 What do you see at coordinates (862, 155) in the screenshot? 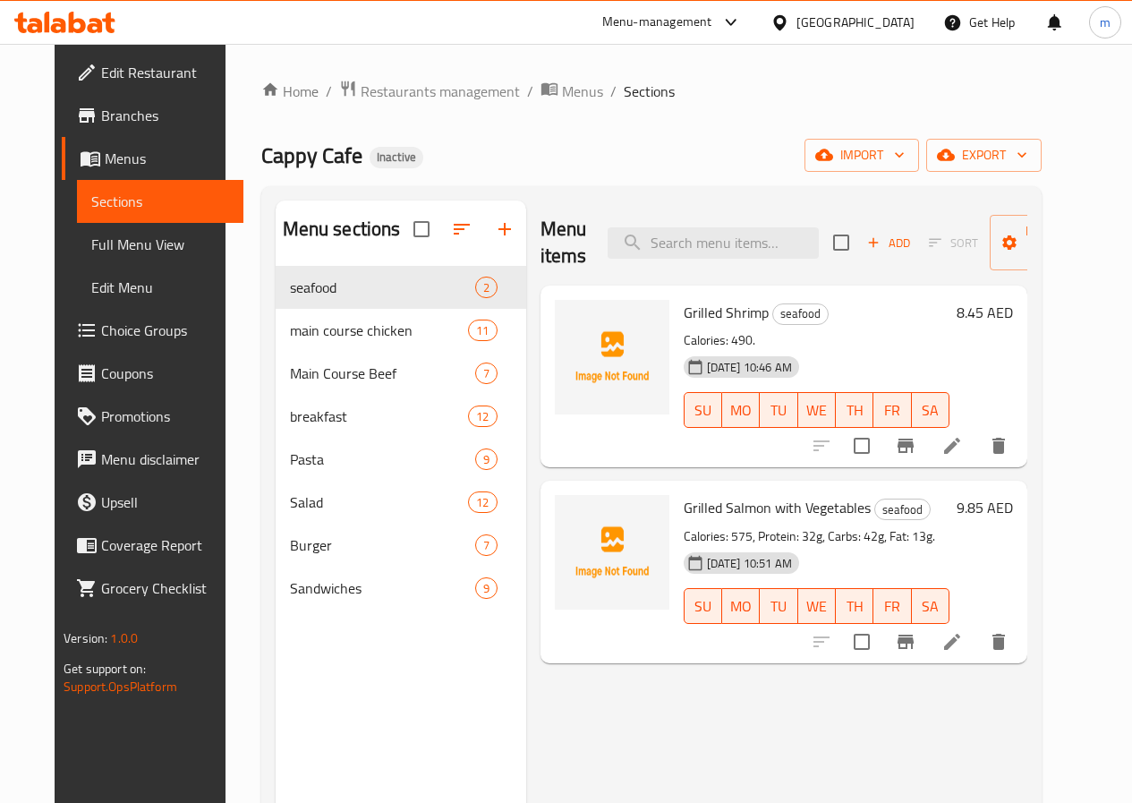
I see `span: import` at bounding box center [862, 155].